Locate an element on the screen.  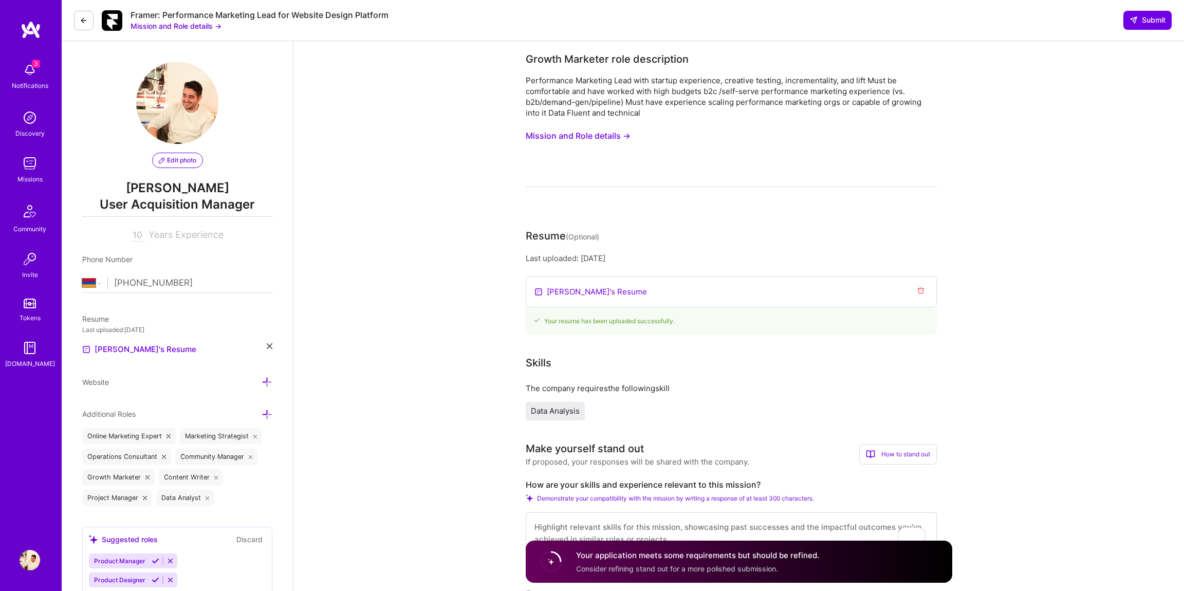
span: User Acquisition Manager is located at coordinates (177, 206).